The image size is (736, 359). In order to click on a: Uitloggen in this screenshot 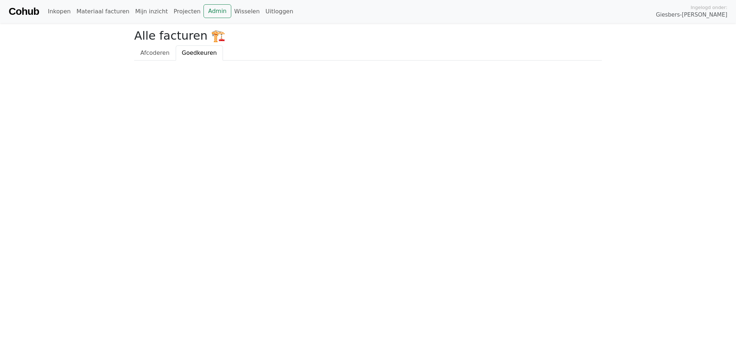, I will do `click(279, 12)`.